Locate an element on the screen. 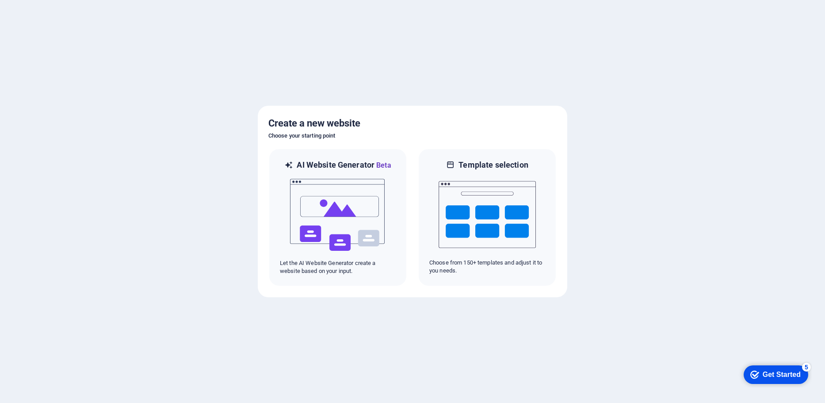 This screenshot has height=403, width=825. p: Choose from 150+ templates and adjust it to you needs. is located at coordinates (487, 267).